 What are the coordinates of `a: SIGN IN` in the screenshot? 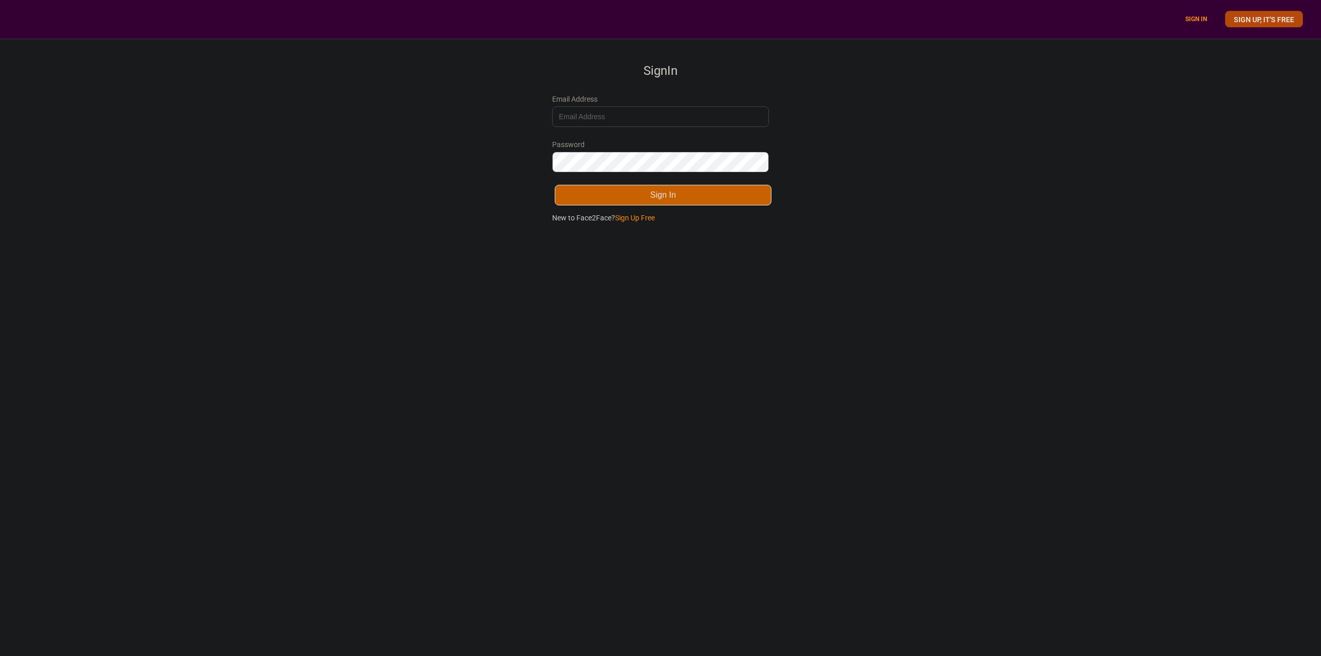 It's located at (1196, 19).